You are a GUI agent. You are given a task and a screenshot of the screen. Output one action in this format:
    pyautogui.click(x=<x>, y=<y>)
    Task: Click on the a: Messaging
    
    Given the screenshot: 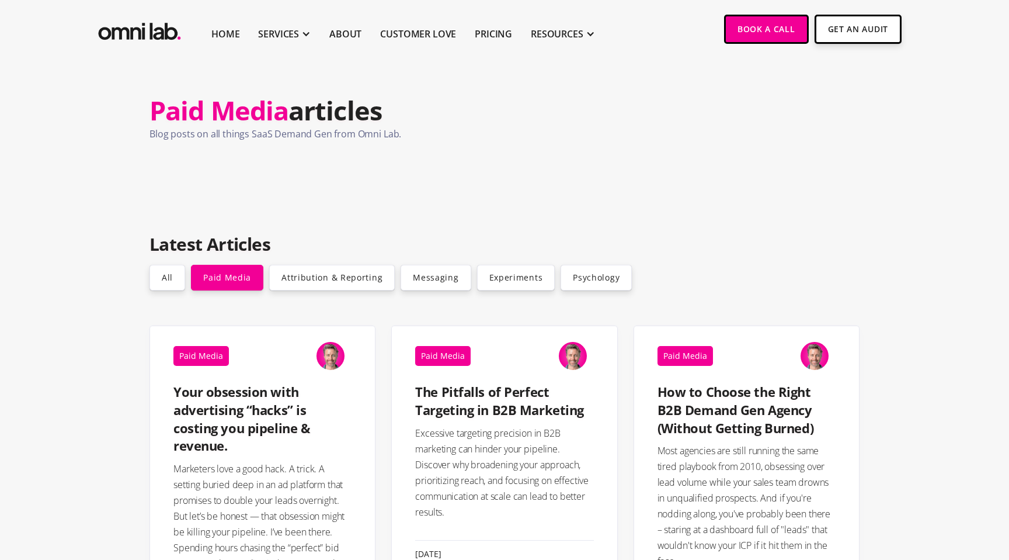 What is the action you would take?
    pyautogui.click(x=436, y=277)
    